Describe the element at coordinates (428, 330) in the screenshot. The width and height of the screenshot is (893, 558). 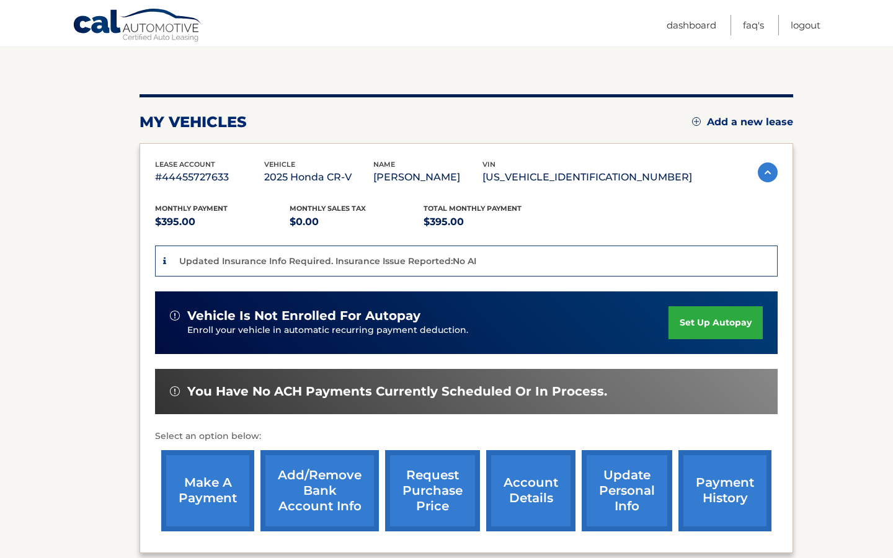
I see `p: Enroll your vehicle in automatic recurring payment deduction.` at that location.